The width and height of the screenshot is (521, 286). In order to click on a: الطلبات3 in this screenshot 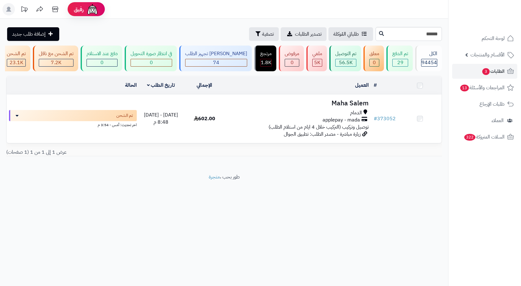, I will do `click(485, 71)`.